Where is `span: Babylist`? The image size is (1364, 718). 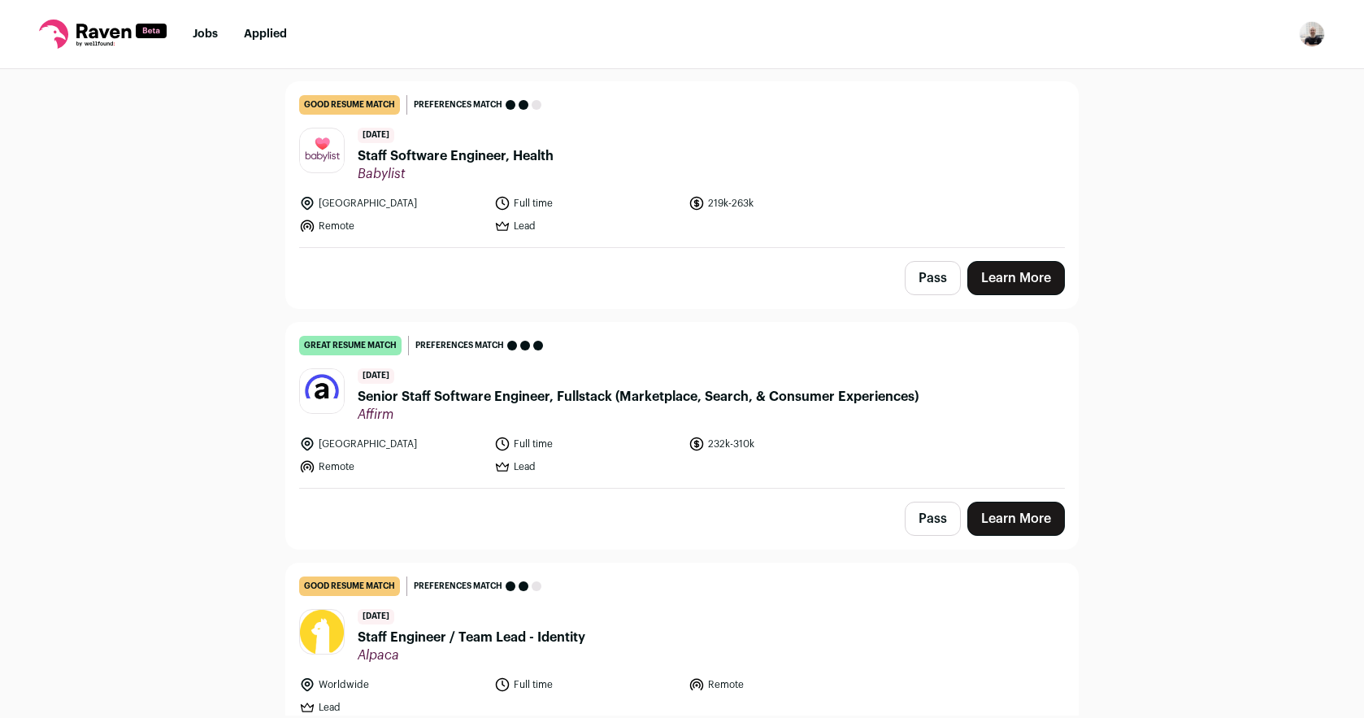 span: Babylist is located at coordinates (455, 174).